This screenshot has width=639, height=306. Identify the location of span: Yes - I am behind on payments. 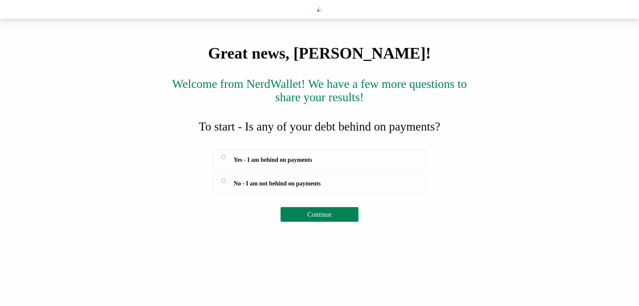
(273, 160).